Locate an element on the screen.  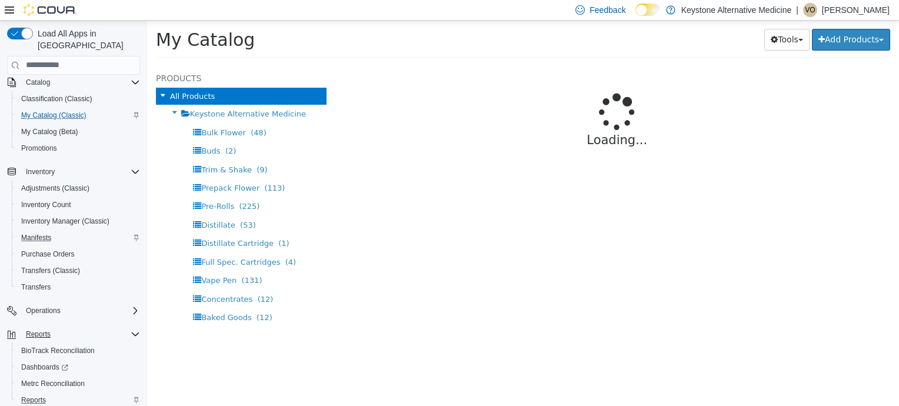
button: Transfers is located at coordinates (78, 287).